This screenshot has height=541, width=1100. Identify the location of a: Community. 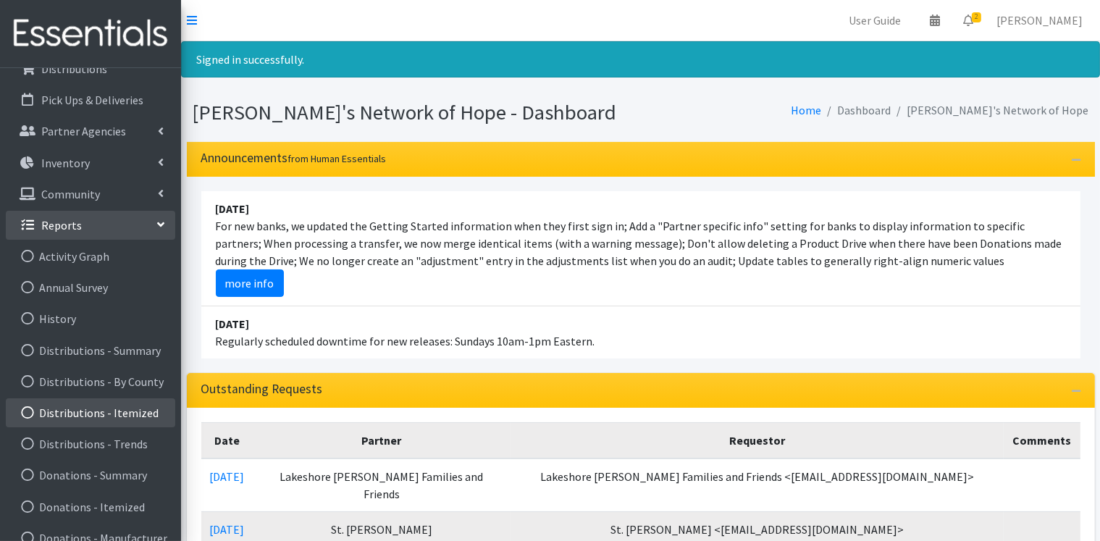
(91, 194).